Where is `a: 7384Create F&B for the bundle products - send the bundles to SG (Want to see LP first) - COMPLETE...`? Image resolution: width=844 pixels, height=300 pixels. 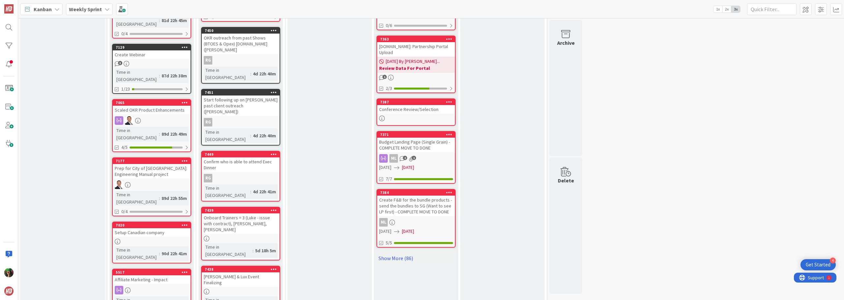
a: 7384Create F&B for the bundle products - send the bundles to SG (Want to see LP first) - COMPLETE... is located at coordinates (416, 219).